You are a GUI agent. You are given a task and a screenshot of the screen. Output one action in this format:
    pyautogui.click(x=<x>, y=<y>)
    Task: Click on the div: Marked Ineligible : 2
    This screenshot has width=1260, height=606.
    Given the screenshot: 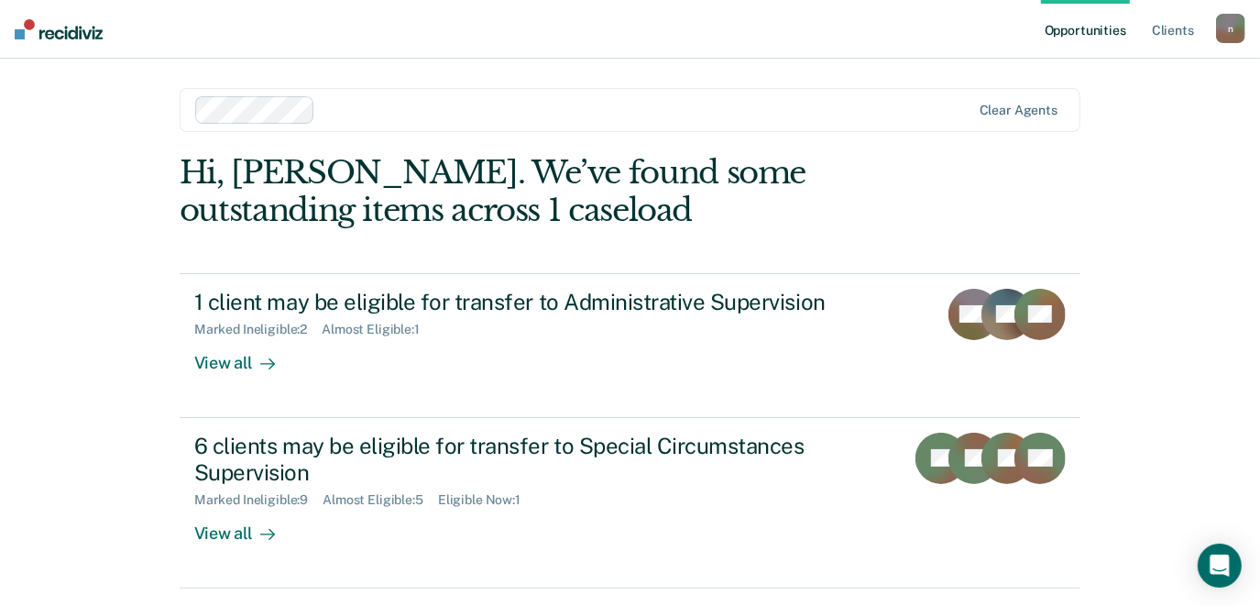 What is the action you would take?
    pyautogui.click(x=257, y=329)
    